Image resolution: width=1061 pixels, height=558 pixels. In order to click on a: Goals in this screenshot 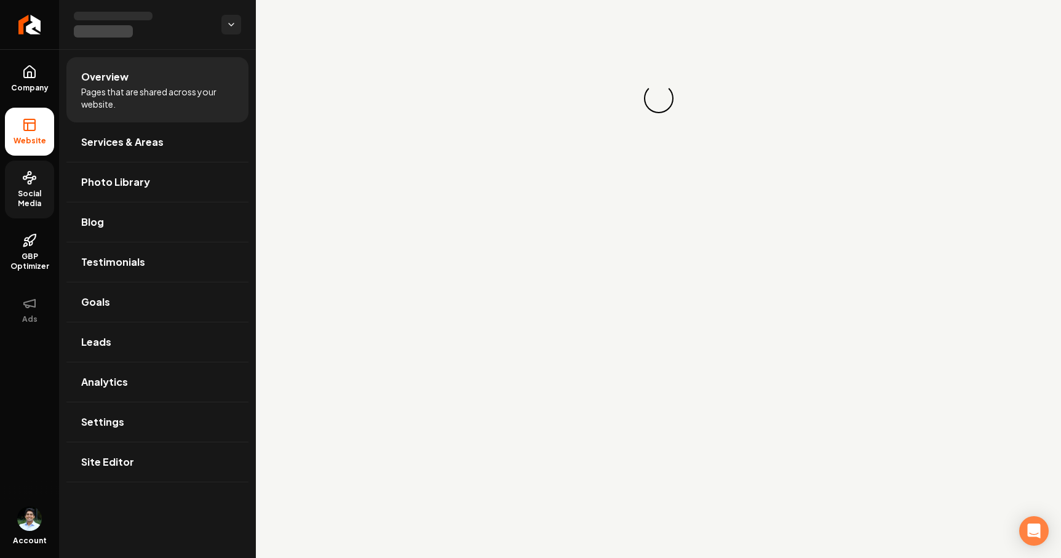, I will do `click(157, 302)`.